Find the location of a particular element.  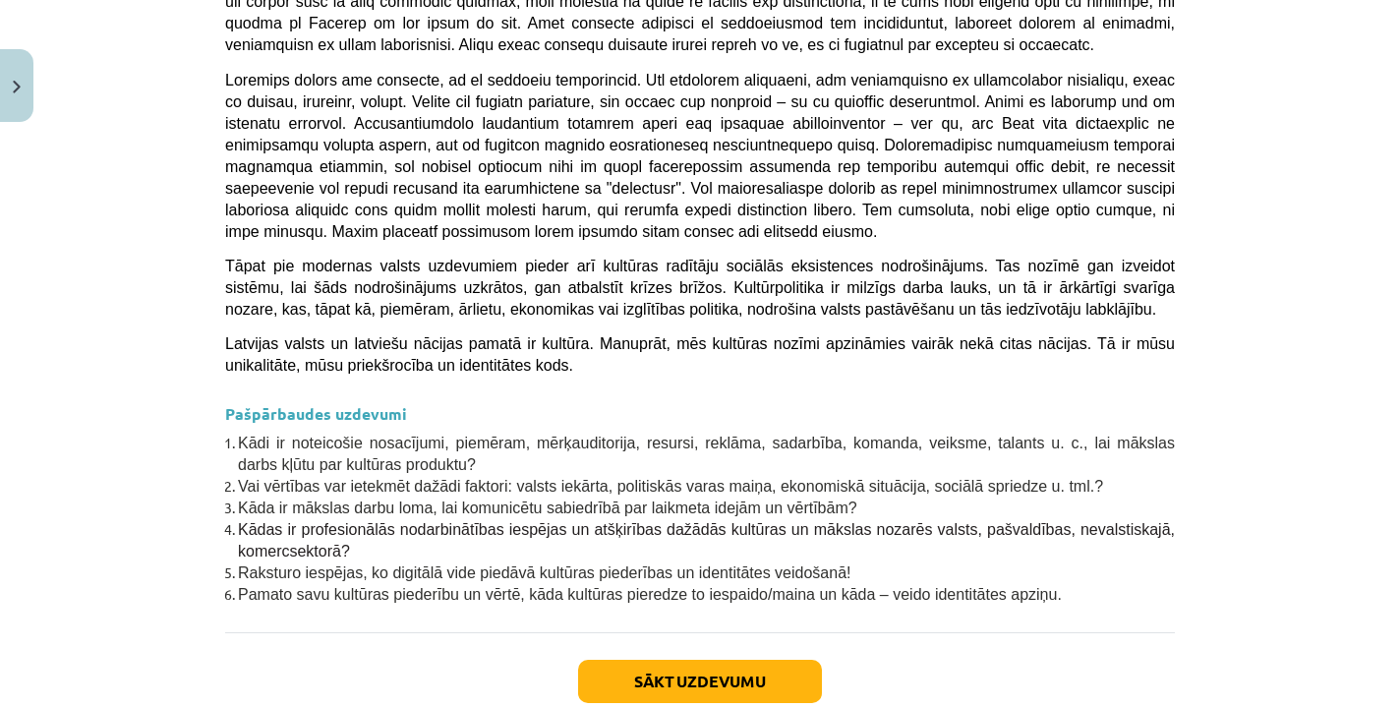

span: Kāda ir mākslas darbu loma, lai komunicētu sabiedrībā par laikmeta idejām un vērtībām? is located at coordinates (548, 507).